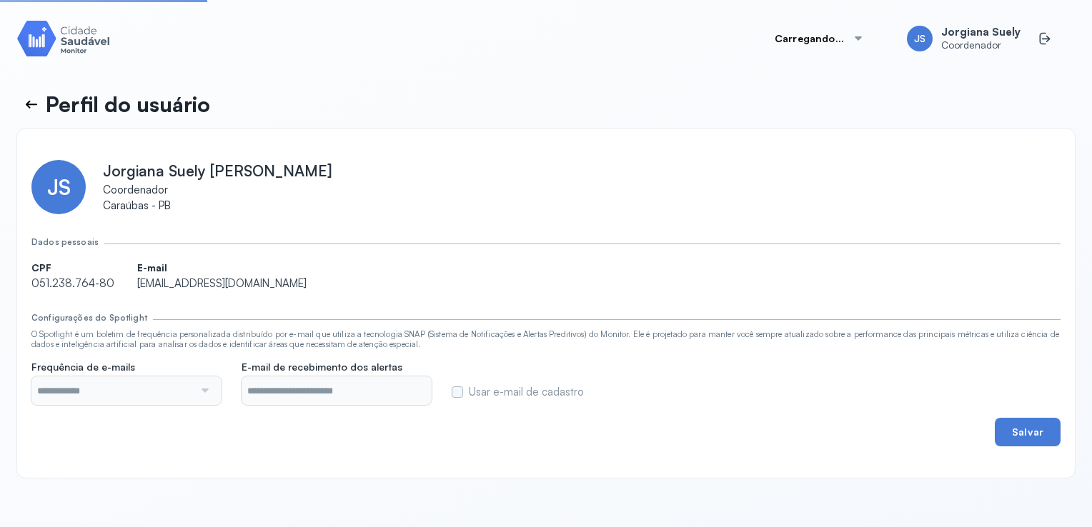 The width and height of the screenshot is (1092, 527). Describe the element at coordinates (73, 268) in the screenshot. I see `span: CPF` at that location.